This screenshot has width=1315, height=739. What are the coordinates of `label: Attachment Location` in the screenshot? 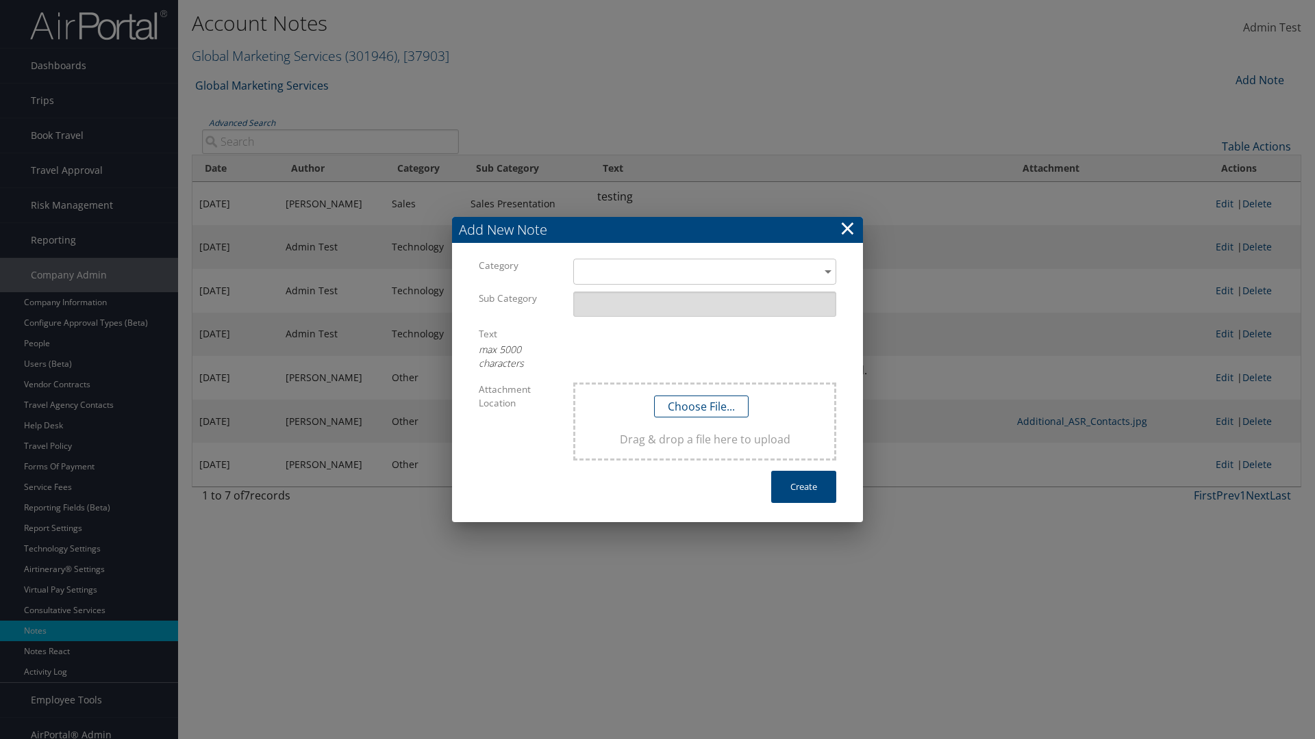 It's located at (516, 396).